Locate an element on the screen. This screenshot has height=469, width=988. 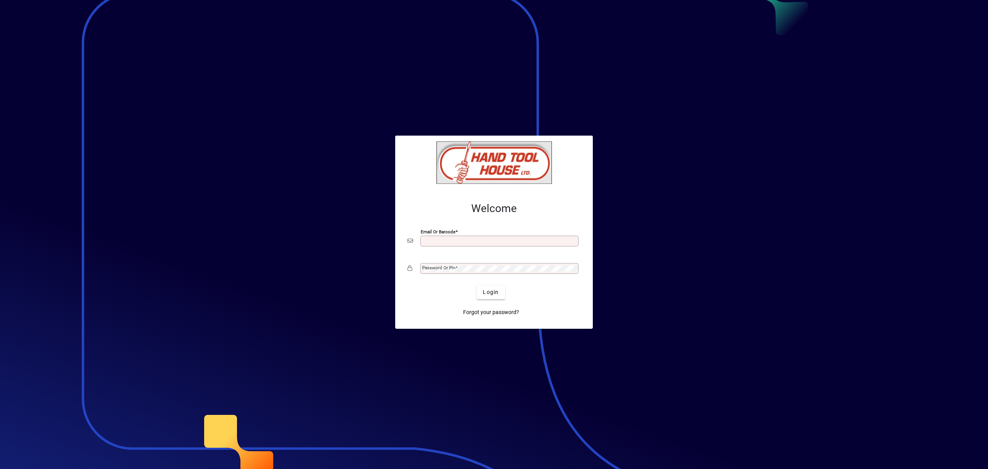
span: Forgot your password? is located at coordinates (491, 312).